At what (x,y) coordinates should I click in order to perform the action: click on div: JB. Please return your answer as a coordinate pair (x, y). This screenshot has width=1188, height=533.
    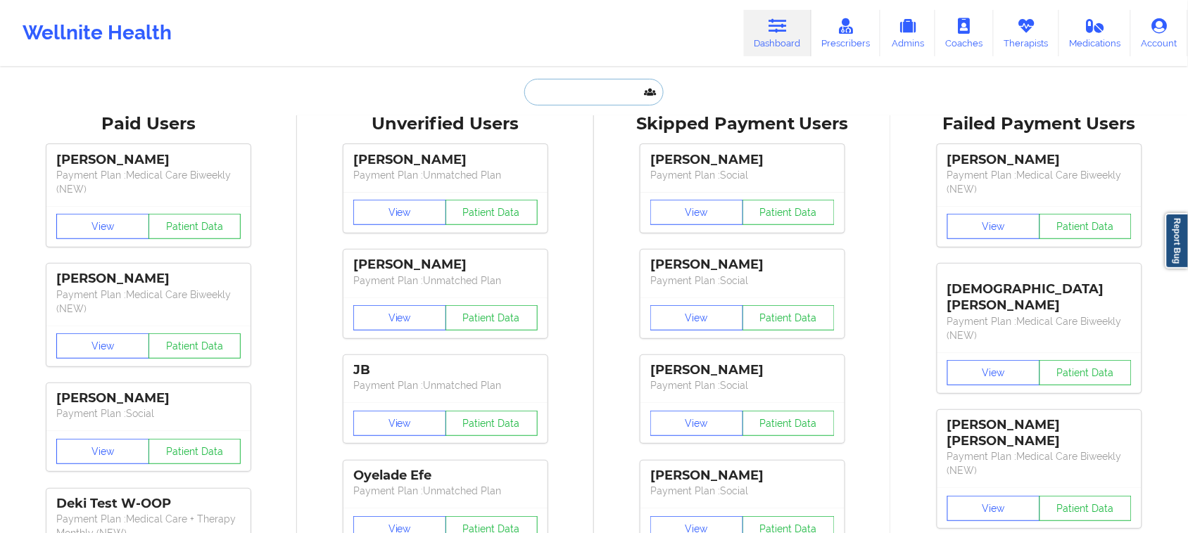
    Looking at the image, I should click on (446, 370).